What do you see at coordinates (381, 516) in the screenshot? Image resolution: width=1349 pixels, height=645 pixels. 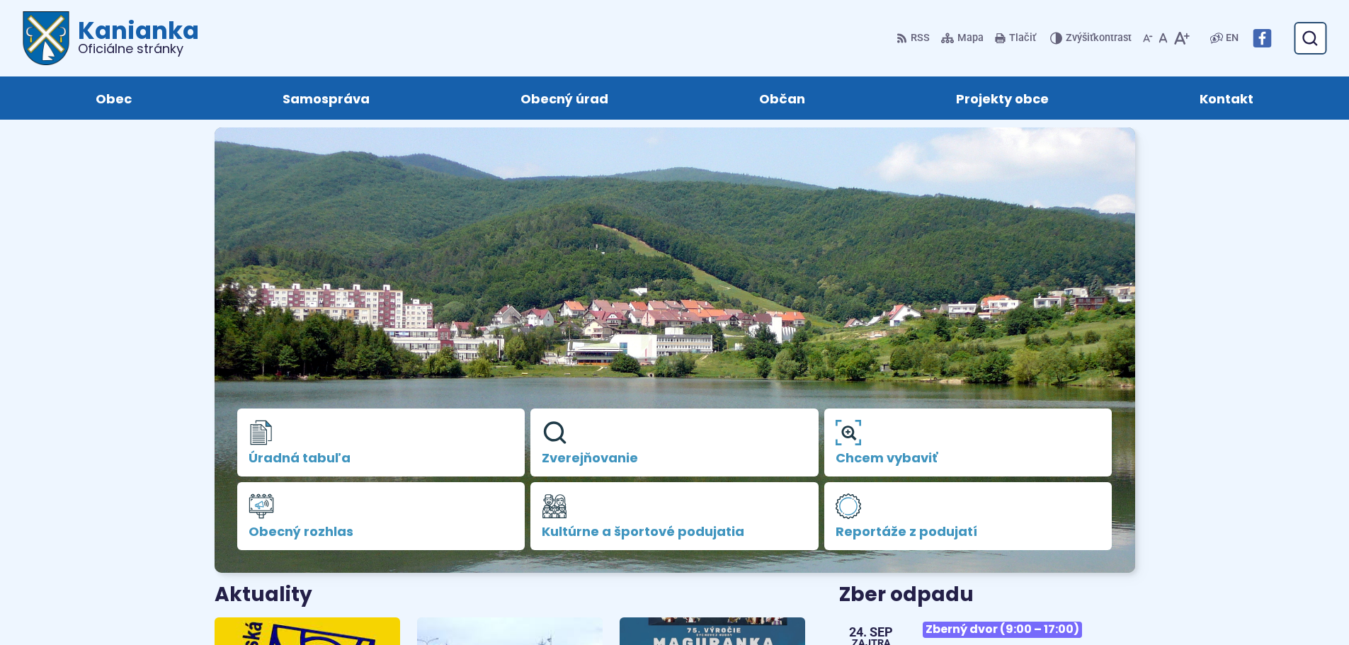 I see `a: Obecný rozhlas` at bounding box center [381, 516].